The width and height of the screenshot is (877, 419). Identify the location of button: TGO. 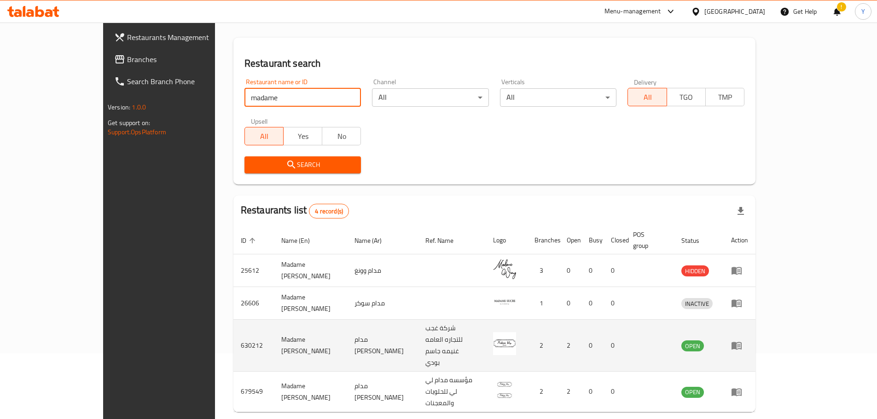
(686, 97).